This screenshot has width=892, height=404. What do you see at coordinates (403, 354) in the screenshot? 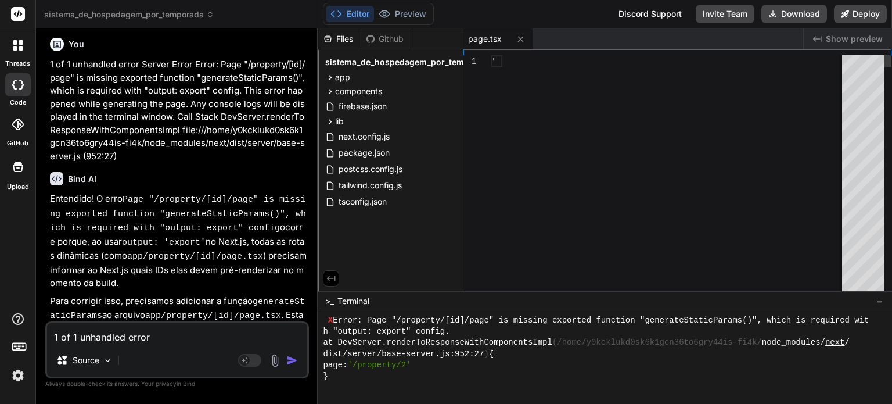
I see `span: dist/server/base-server.js:952:27` at bounding box center [403, 354].